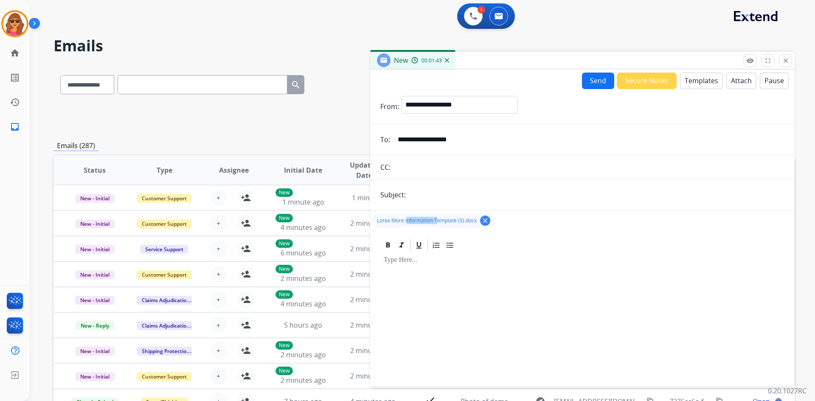 The width and height of the screenshot is (815, 401). I want to click on p: From:, so click(390, 107).